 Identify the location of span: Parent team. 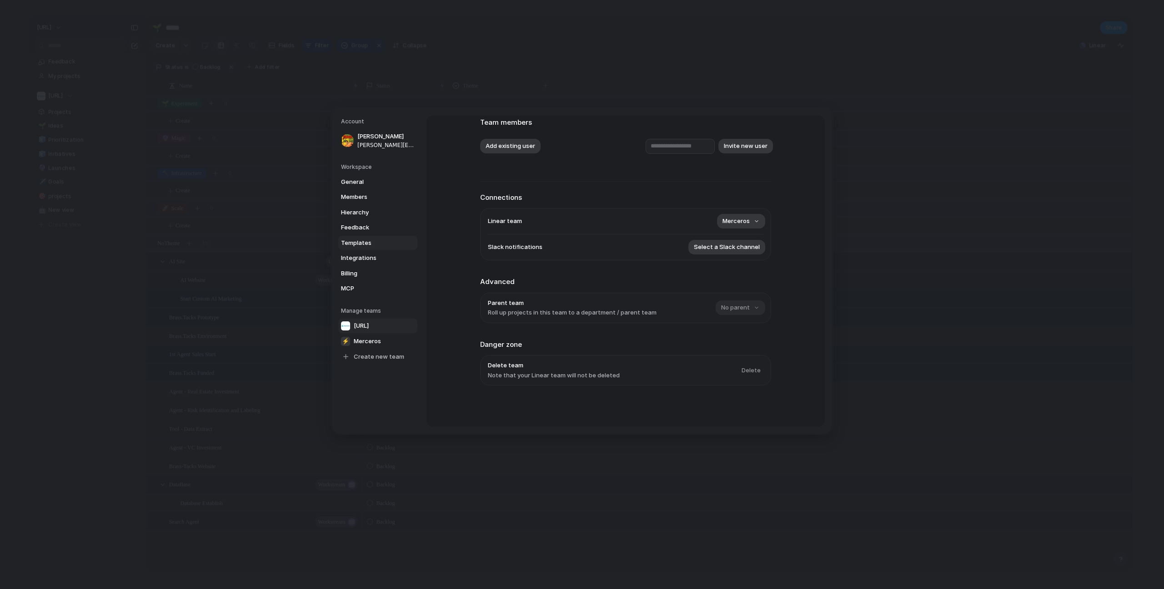
(572, 302).